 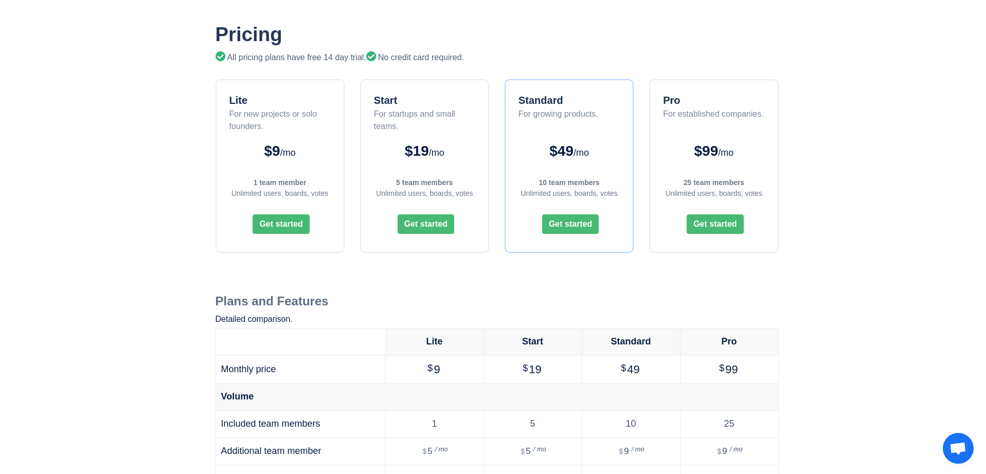 I want to click on th: Lite, so click(x=434, y=342).